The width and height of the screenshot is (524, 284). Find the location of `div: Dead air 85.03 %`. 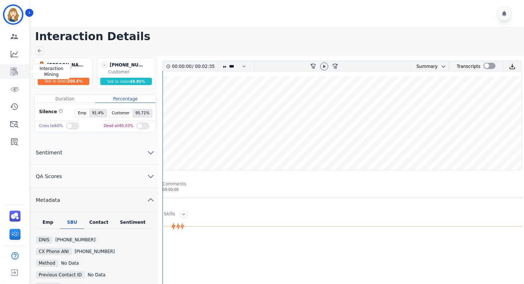

div: Dead air 85.03 % is located at coordinates (118, 126).